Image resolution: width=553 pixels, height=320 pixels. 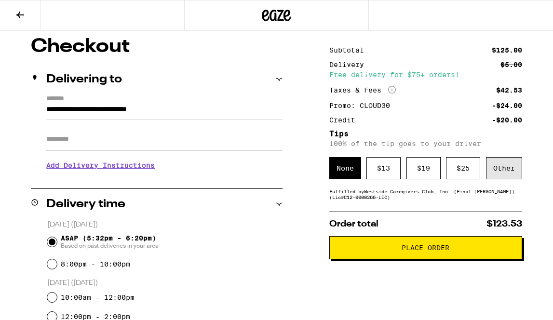 What do you see at coordinates (505, 224) in the screenshot?
I see `span: $123.53` at bounding box center [505, 224].